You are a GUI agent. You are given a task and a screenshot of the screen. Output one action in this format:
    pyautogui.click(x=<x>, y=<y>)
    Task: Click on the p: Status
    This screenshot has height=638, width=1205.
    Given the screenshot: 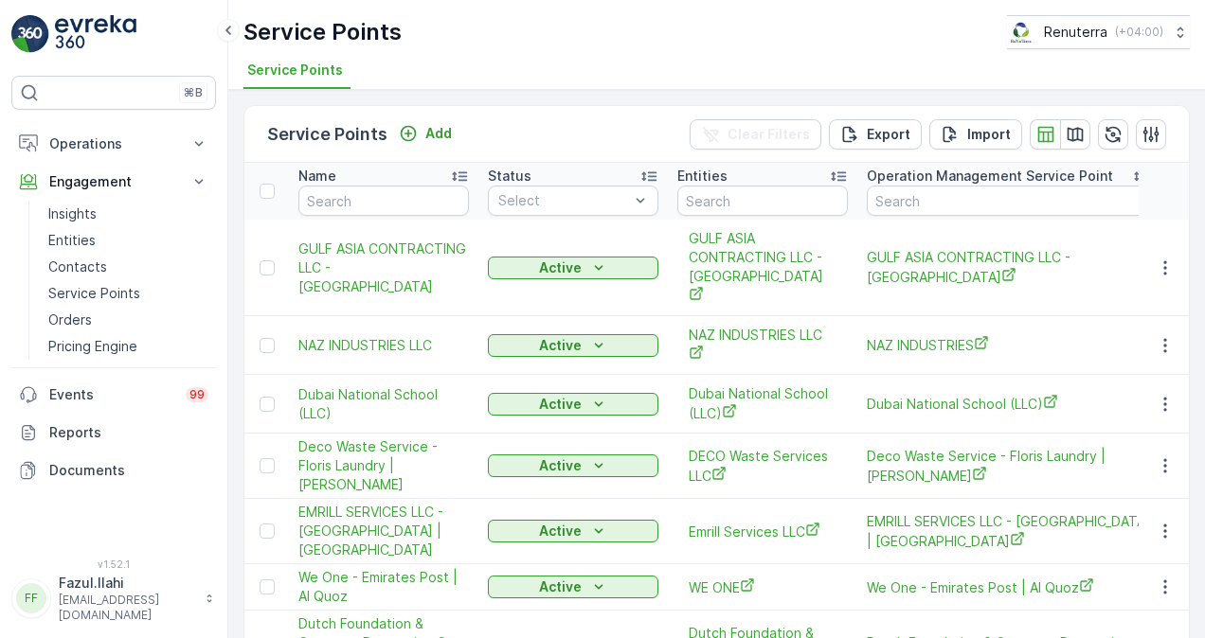 What is the action you would take?
    pyautogui.click(x=510, y=176)
    